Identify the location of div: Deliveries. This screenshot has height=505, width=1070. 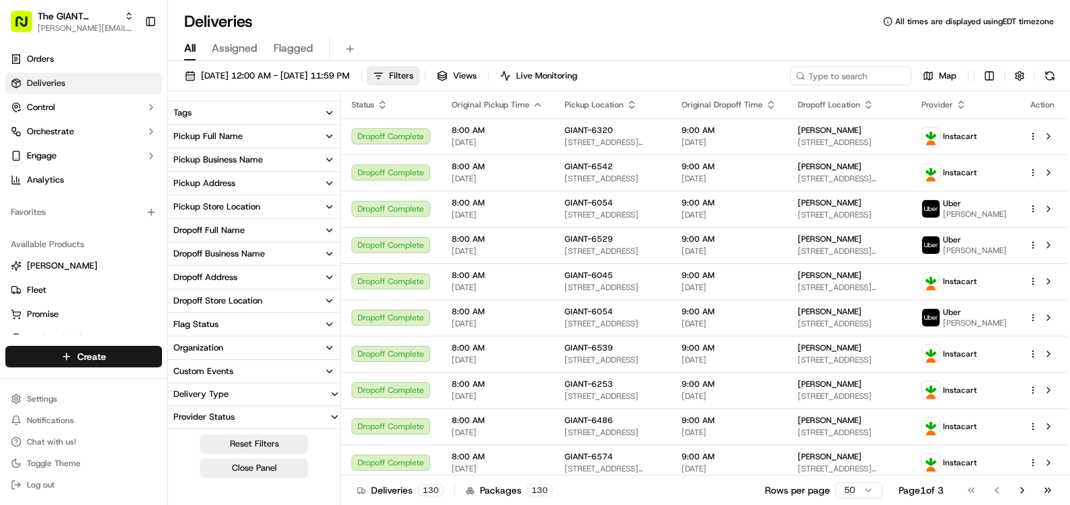
(400, 491).